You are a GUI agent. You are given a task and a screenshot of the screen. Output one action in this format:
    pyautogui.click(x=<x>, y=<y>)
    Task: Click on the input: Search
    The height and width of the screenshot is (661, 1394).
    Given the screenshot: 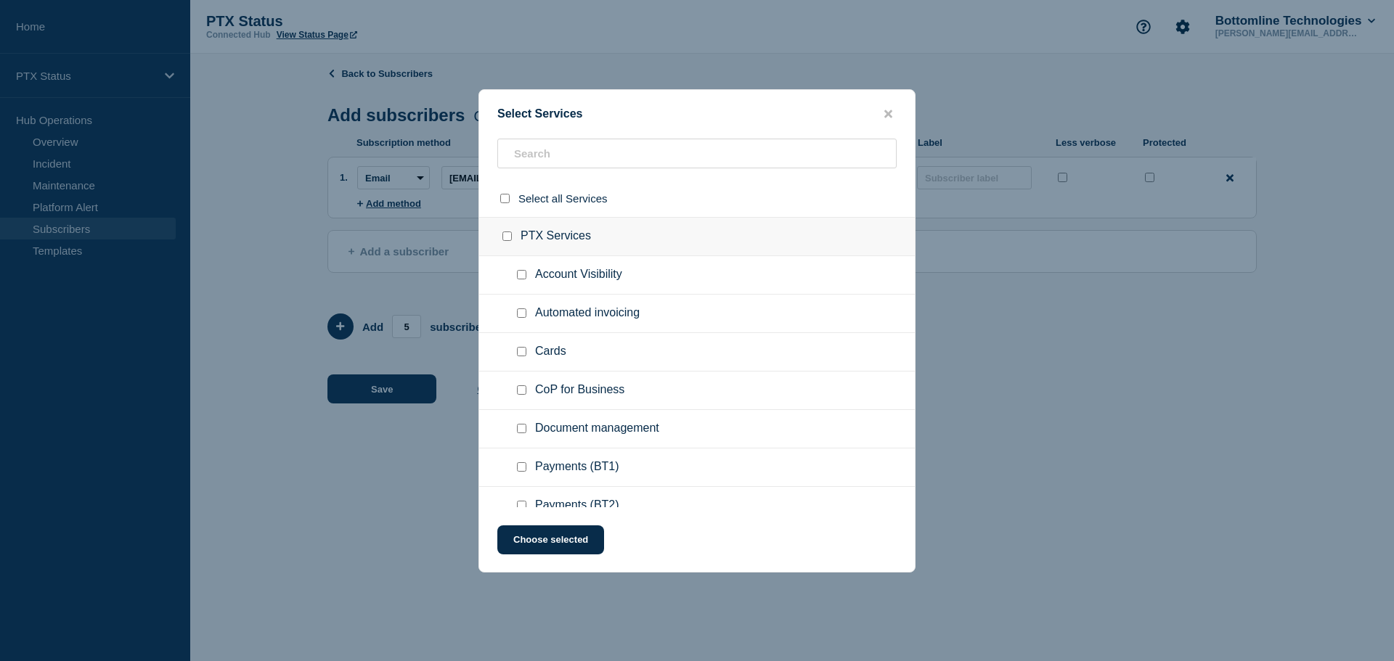 What is the action you would take?
    pyautogui.click(x=697, y=153)
    